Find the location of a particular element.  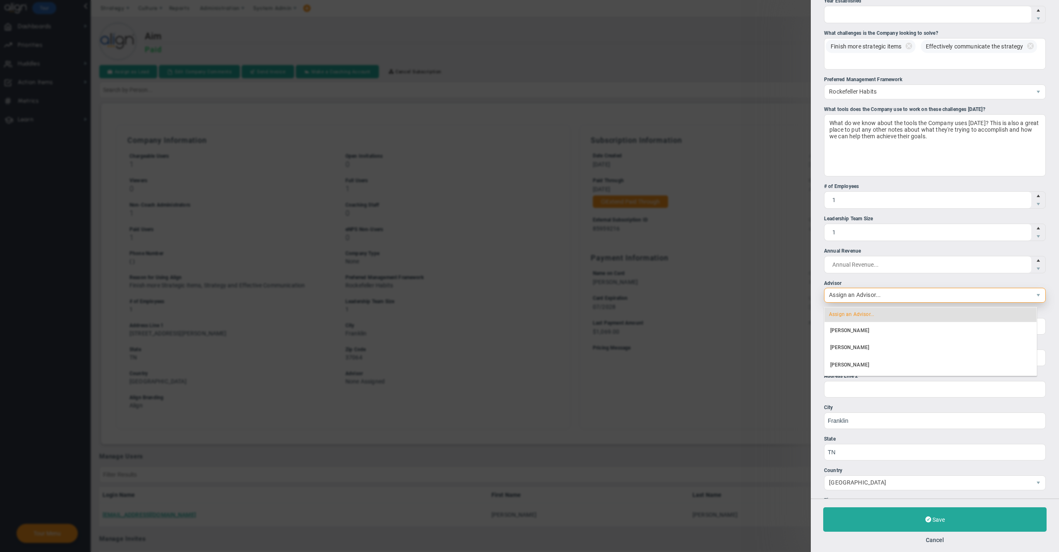

div: Country is located at coordinates (935, 470).